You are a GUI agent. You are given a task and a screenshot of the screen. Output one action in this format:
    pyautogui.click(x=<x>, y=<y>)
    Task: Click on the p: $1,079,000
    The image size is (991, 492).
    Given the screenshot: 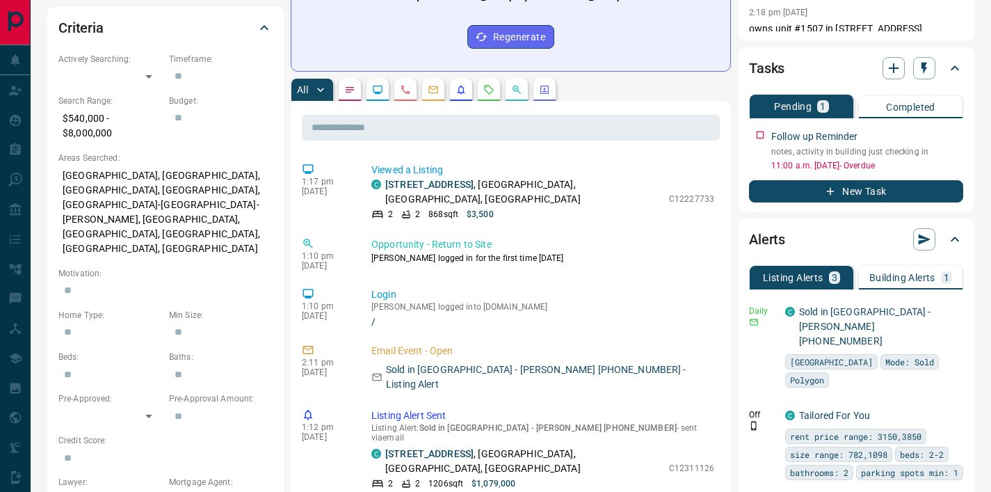 What is the action you would take?
    pyautogui.click(x=493, y=483)
    